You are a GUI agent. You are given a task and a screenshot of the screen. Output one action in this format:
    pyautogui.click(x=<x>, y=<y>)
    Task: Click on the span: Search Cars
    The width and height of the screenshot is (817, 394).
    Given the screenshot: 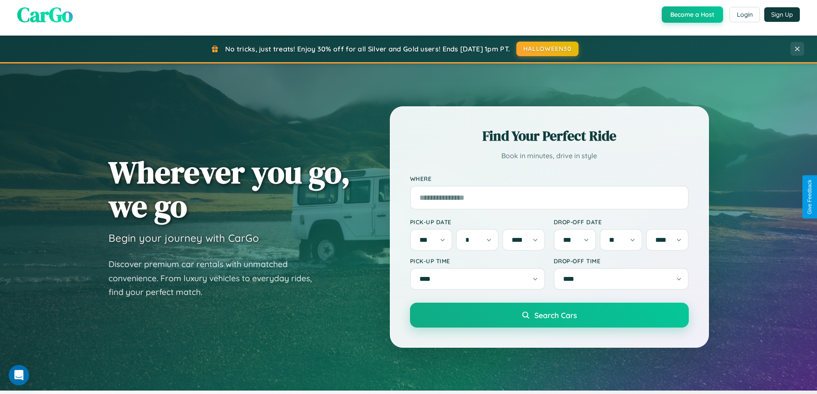 What is the action you would take?
    pyautogui.click(x=556, y=315)
    